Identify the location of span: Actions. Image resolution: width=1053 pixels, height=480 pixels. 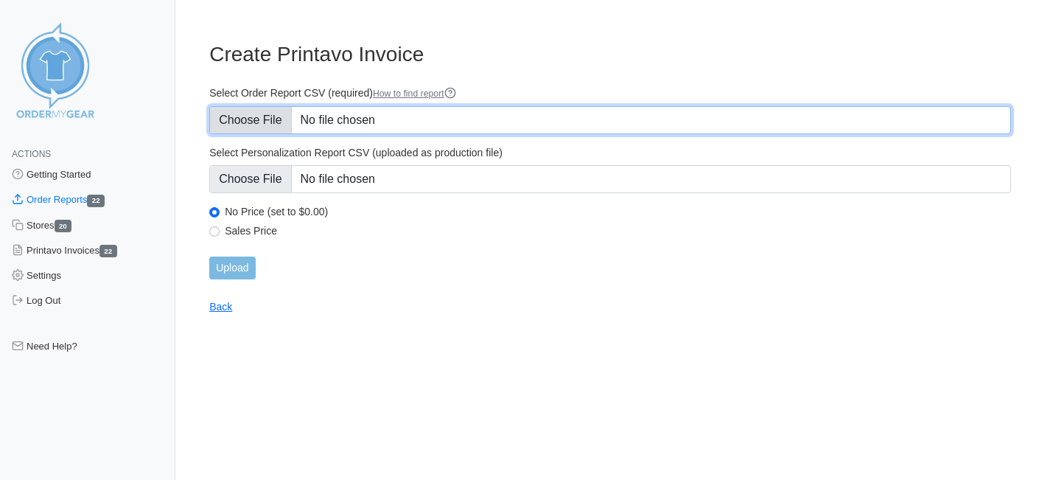
(31, 154).